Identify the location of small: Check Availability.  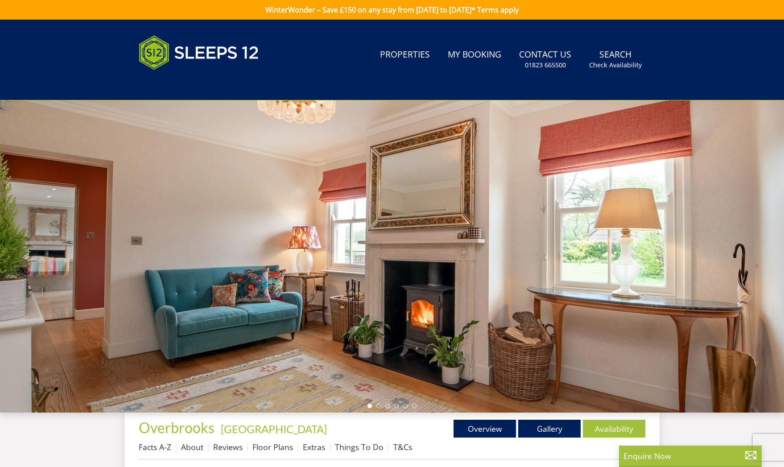
(615, 65).